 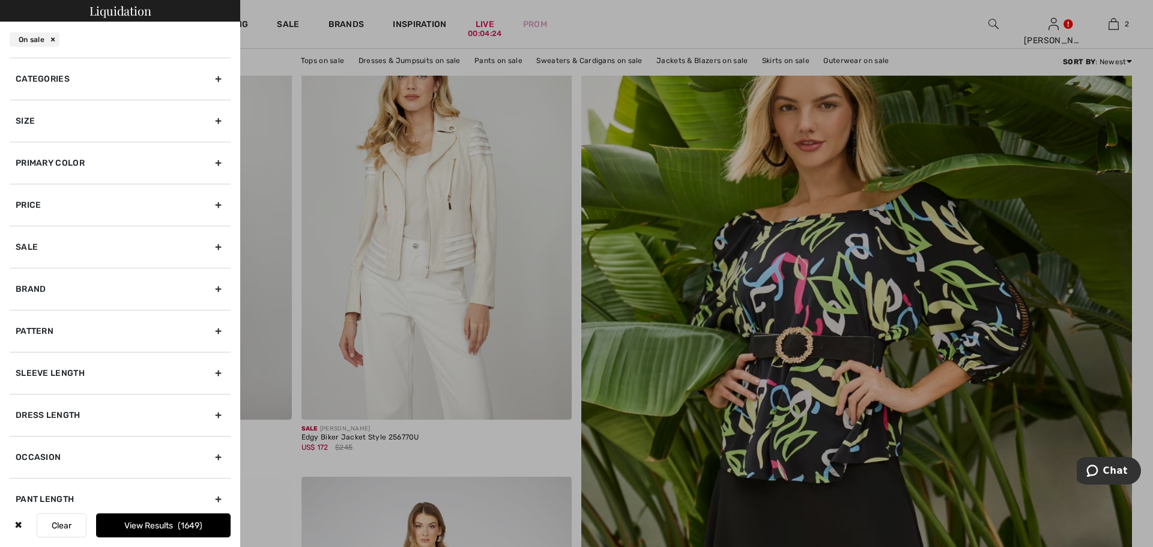 What do you see at coordinates (34, 40) in the screenshot?
I see `div: On sale` at bounding box center [34, 40].